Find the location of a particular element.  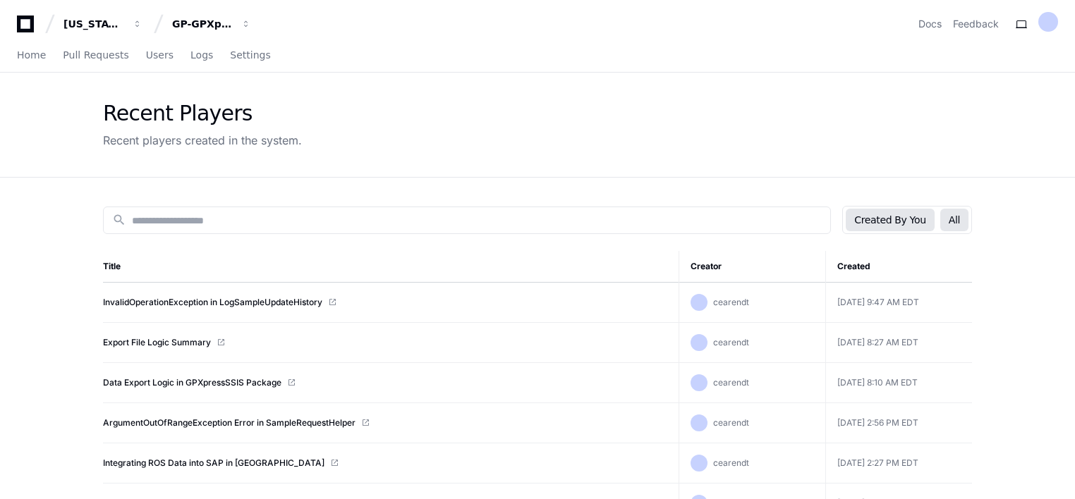

th: Created is located at coordinates (898, 267).